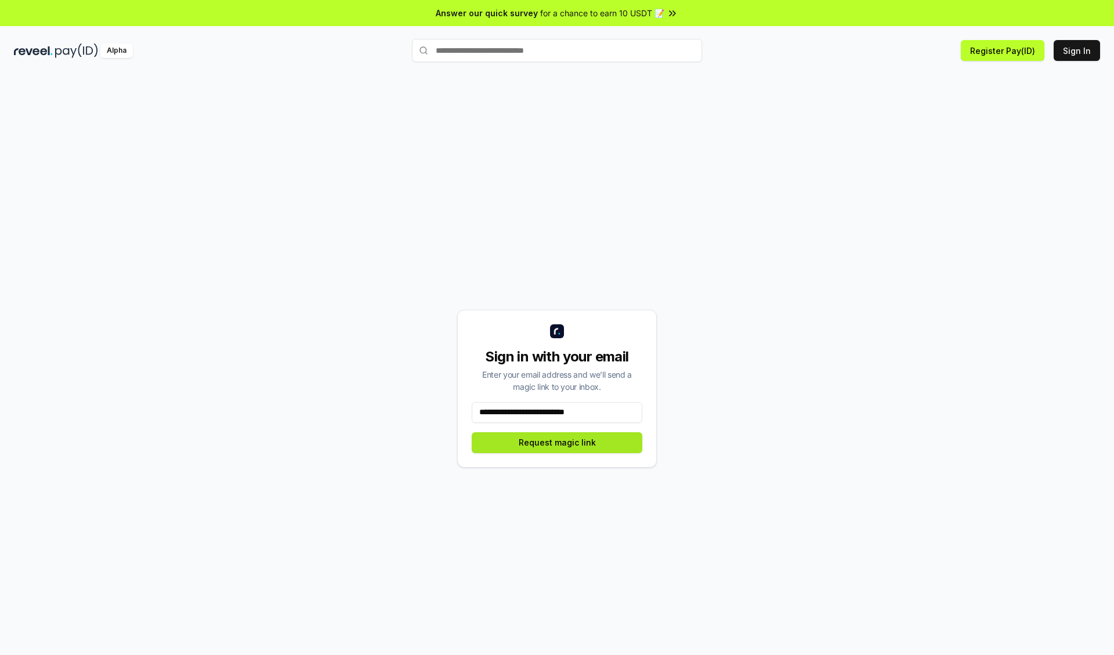 The height and width of the screenshot is (655, 1114). Describe the element at coordinates (557, 381) in the screenshot. I see `div: Enter your email address and we’ll send a magic link to your inbox.` at that location.